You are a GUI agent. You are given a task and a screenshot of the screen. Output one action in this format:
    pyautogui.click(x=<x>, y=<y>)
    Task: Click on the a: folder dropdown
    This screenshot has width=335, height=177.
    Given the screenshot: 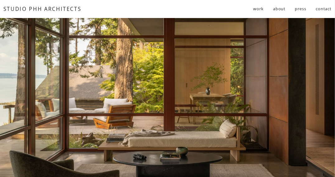 What is the action you would take?
    pyautogui.click(x=258, y=9)
    